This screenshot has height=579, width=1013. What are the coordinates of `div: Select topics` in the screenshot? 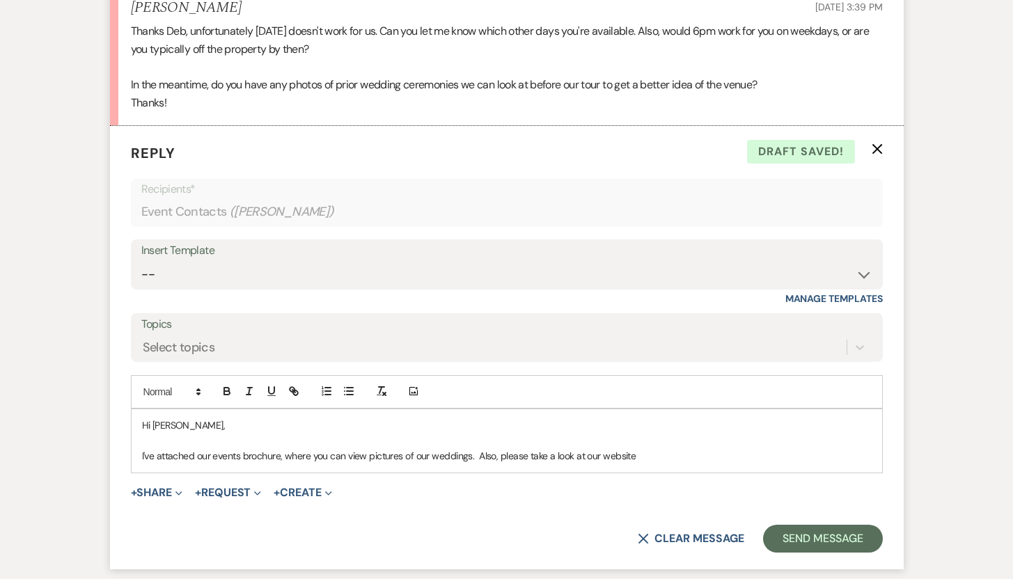 It's located at (179, 347).